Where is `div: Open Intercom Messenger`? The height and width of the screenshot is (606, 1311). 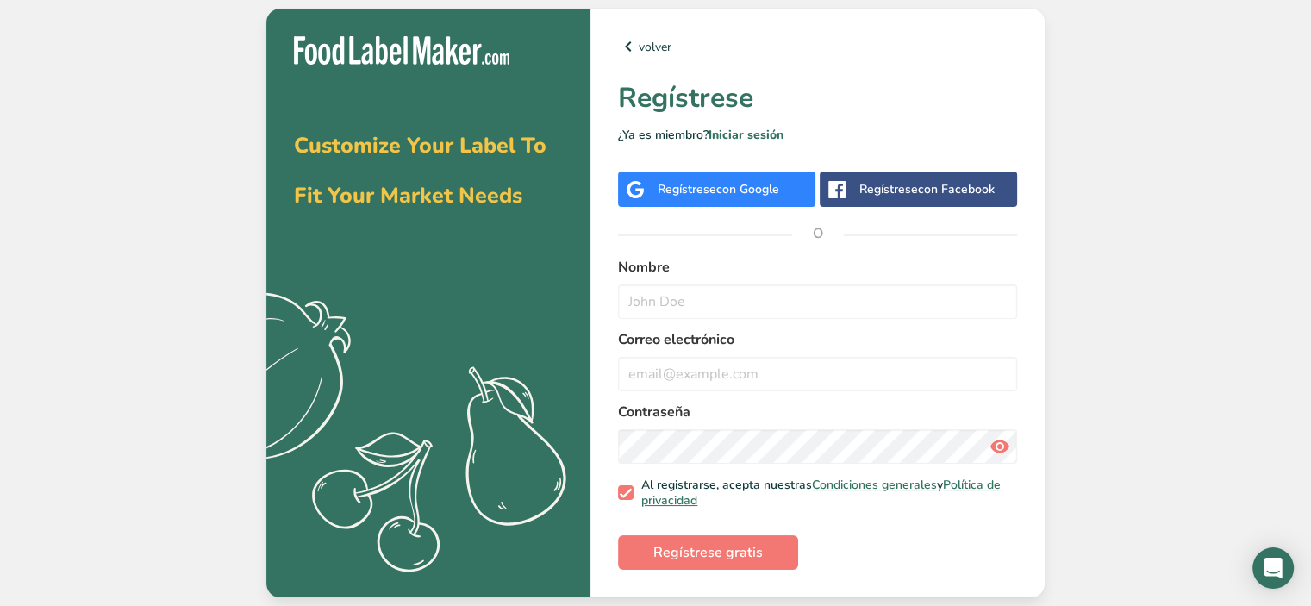
div: Open Intercom Messenger is located at coordinates (1273, 568).